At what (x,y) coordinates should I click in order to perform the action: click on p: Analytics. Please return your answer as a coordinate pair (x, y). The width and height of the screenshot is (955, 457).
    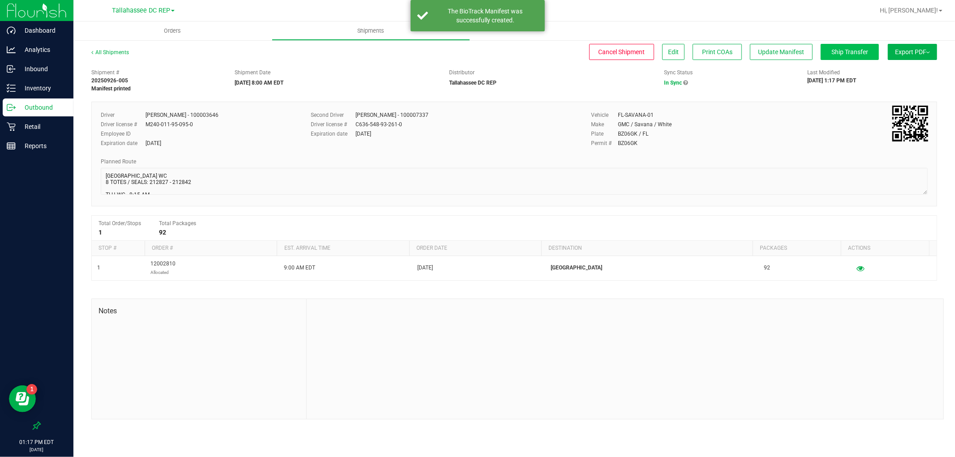
    Looking at the image, I should click on (43, 50).